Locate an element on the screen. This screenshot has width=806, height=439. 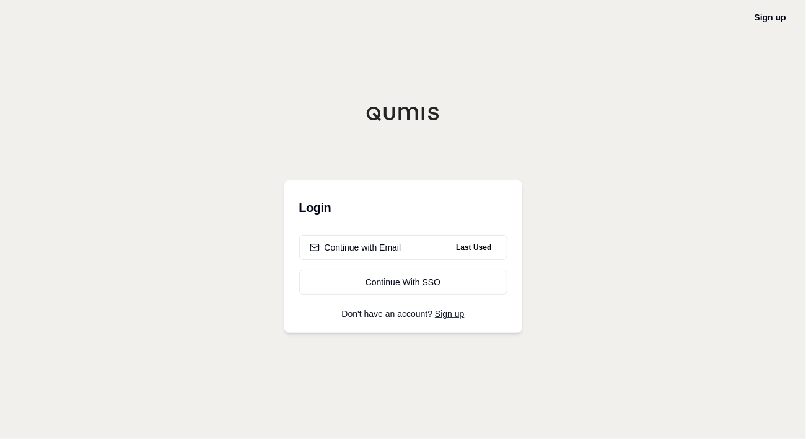
div: Continue With SSO is located at coordinates (403, 282).